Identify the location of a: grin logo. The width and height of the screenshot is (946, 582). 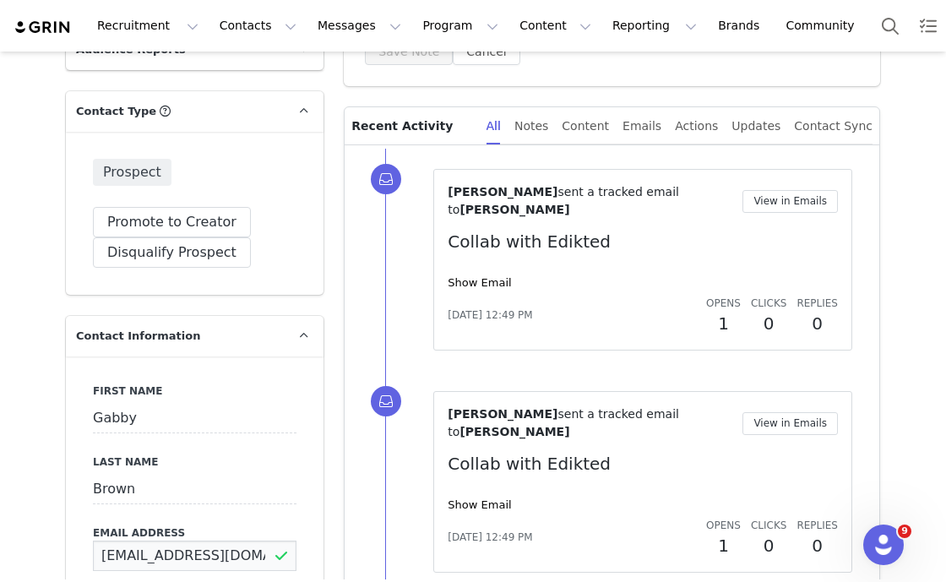
(43, 27).